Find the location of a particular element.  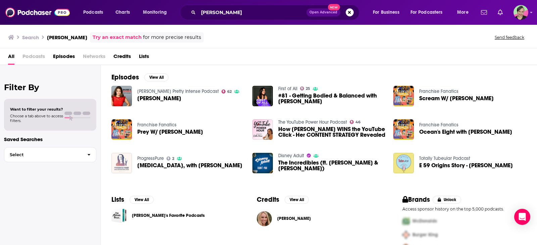

span: Networks is located at coordinates (94, 58).